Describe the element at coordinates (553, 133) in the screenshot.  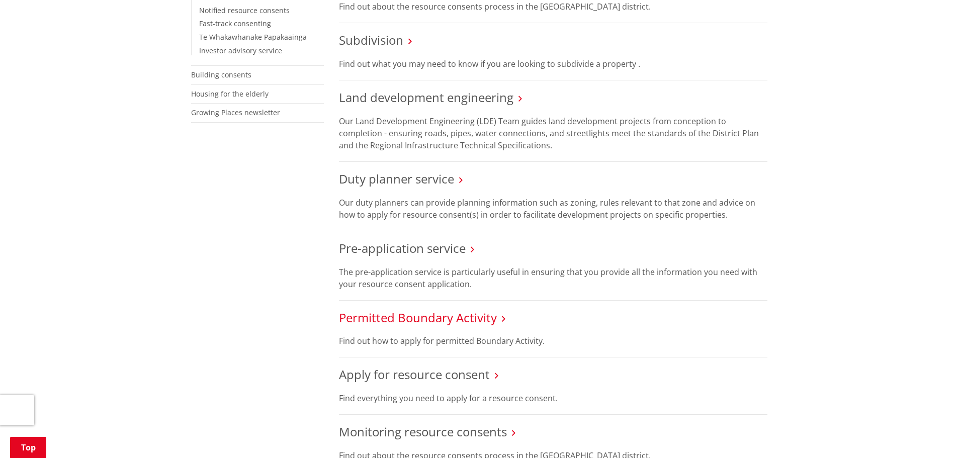
I see `p: Our Land Development Engineering (LDE) Team guides land development projects from conception to c...` at that location.